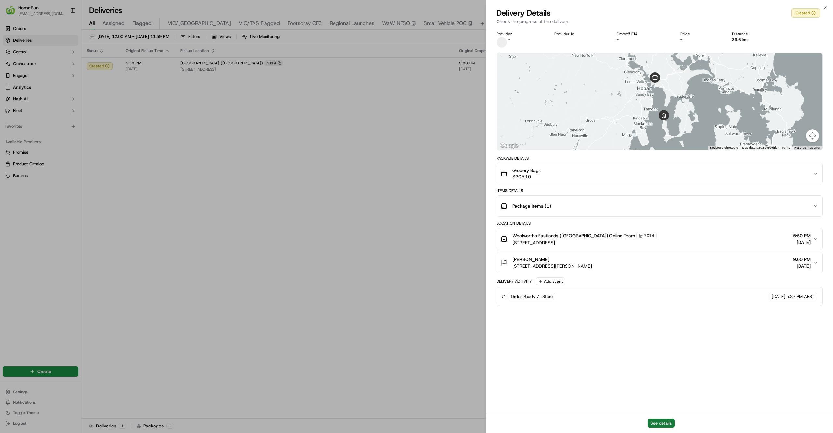 The image size is (833, 433). What do you see at coordinates (786, 147) in the screenshot?
I see `a: Terms (opens in new tab)` at bounding box center [786, 147].